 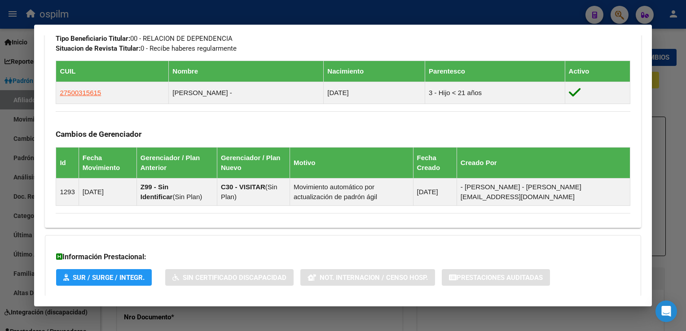 What do you see at coordinates (93, 39) in the screenshot?
I see `strong: Tipo Beneficiario Titular:` at bounding box center [93, 39].